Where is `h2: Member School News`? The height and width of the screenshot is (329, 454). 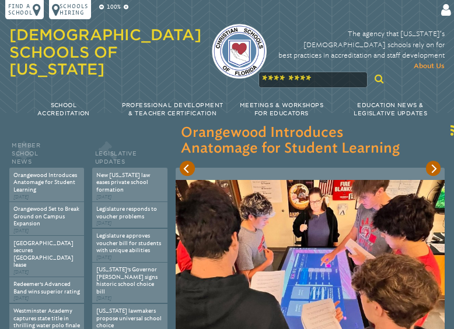 h2: Member School News is located at coordinates (47, 154).